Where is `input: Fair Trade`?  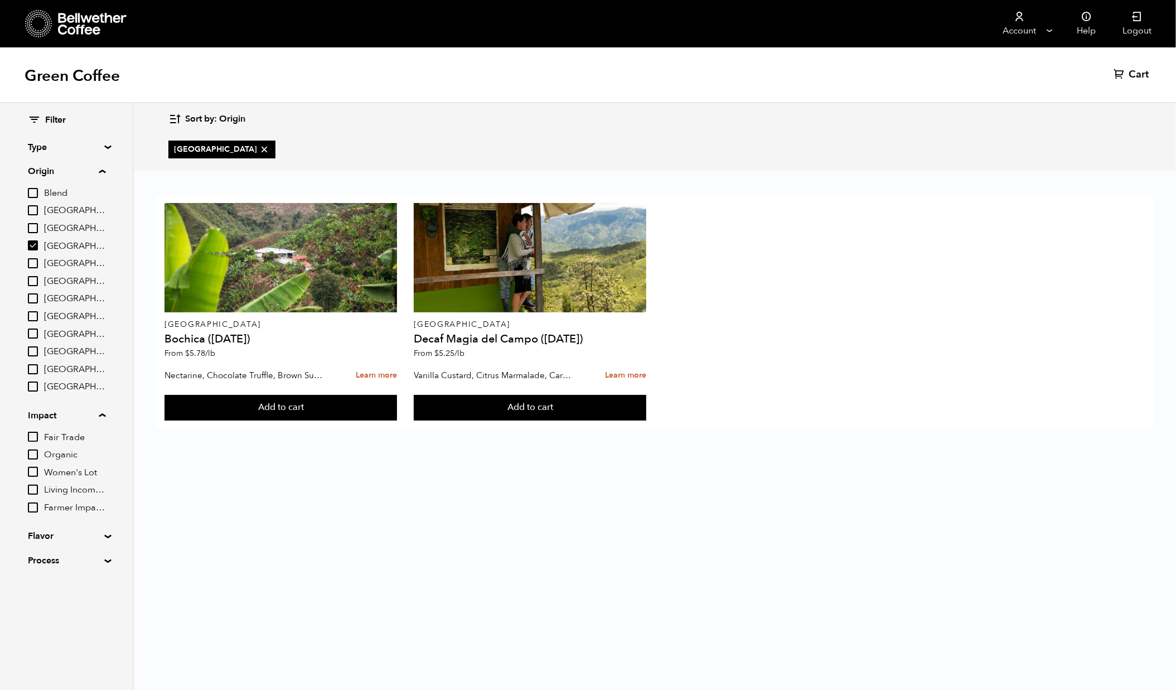 input: Fair Trade is located at coordinates (33, 437).